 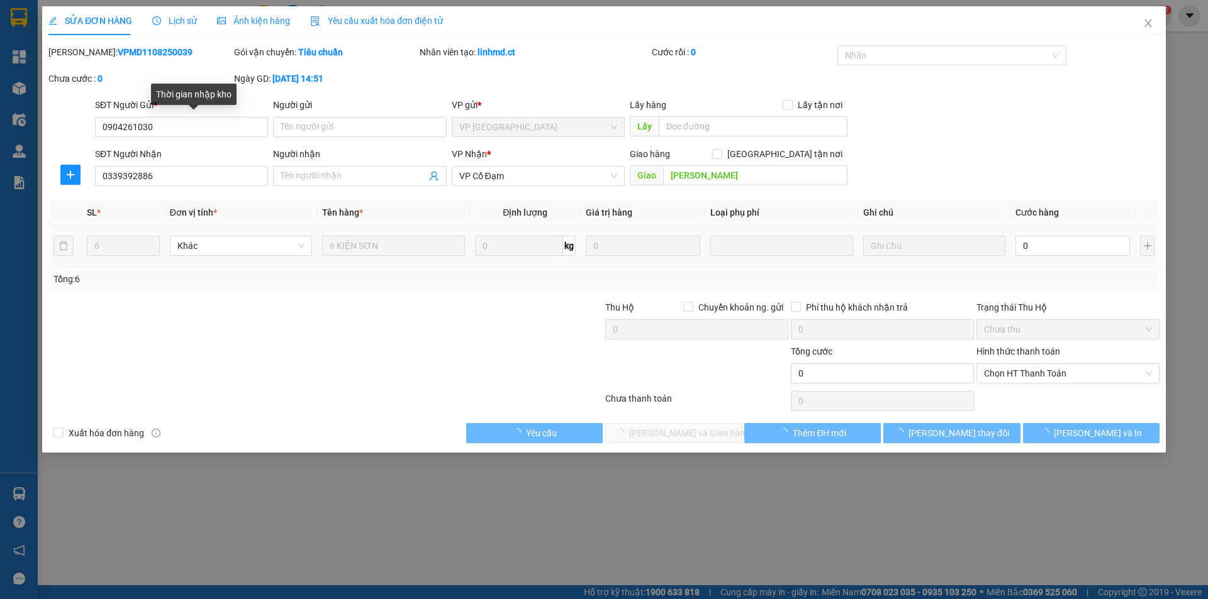 What do you see at coordinates (181, 154) in the screenshot?
I see `div: SĐT Người Nhận` at bounding box center [181, 154].